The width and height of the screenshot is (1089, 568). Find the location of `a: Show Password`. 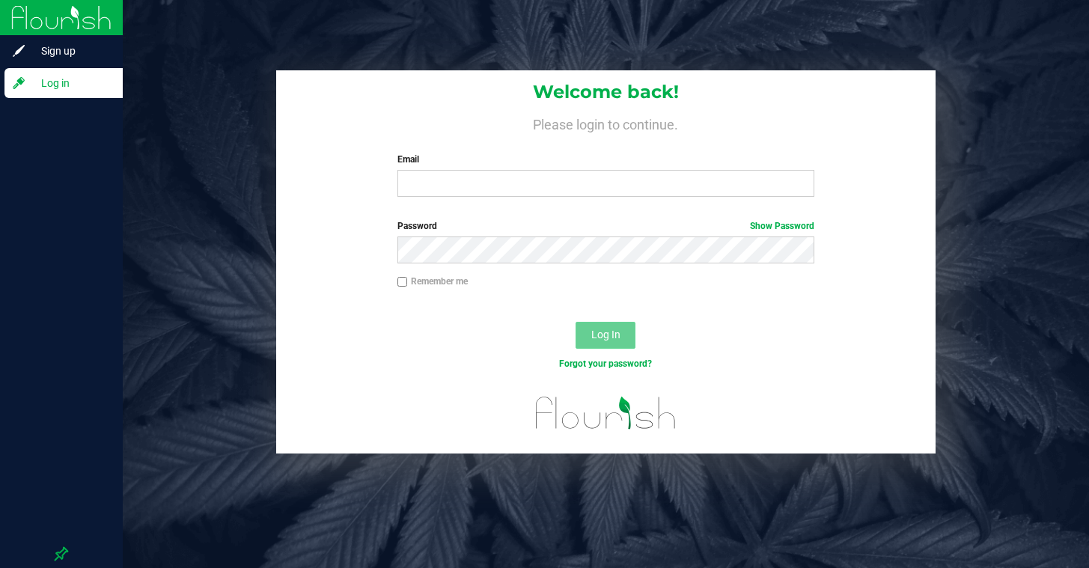

a: Show Password is located at coordinates (782, 226).